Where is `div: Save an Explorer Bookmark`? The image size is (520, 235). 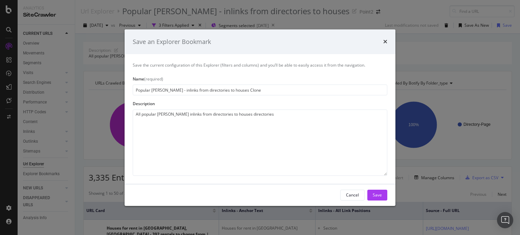
div: Save an Explorer Bookmark is located at coordinates (172, 42).